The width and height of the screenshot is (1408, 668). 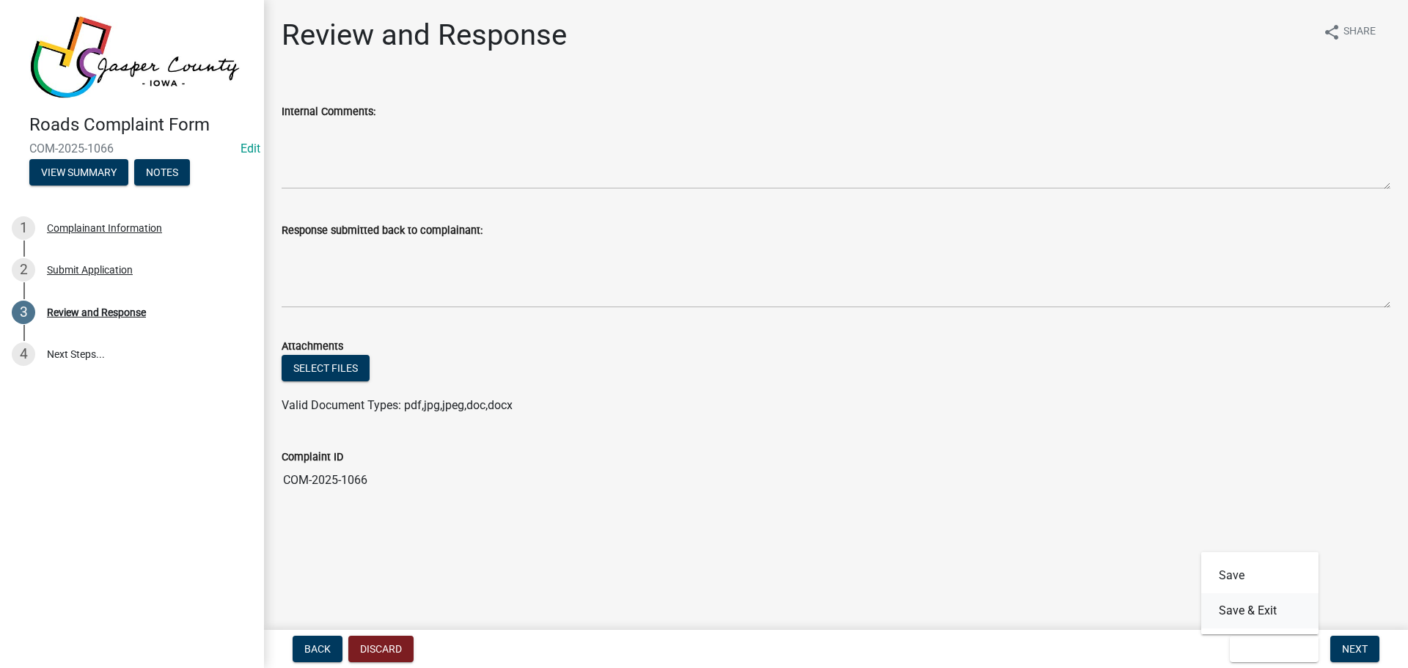 What do you see at coordinates (135, 57) in the screenshot?
I see `img: Jasper County, Iowa` at bounding box center [135, 57].